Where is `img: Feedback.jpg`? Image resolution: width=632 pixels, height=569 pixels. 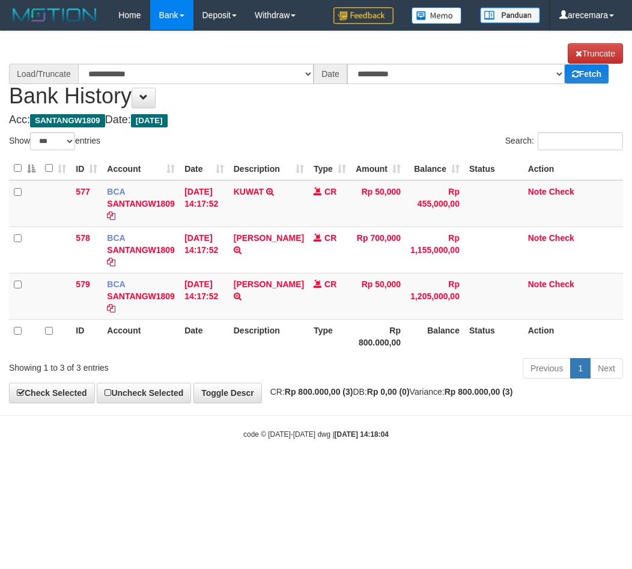
img: Feedback.jpg is located at coordinates (364, 16).